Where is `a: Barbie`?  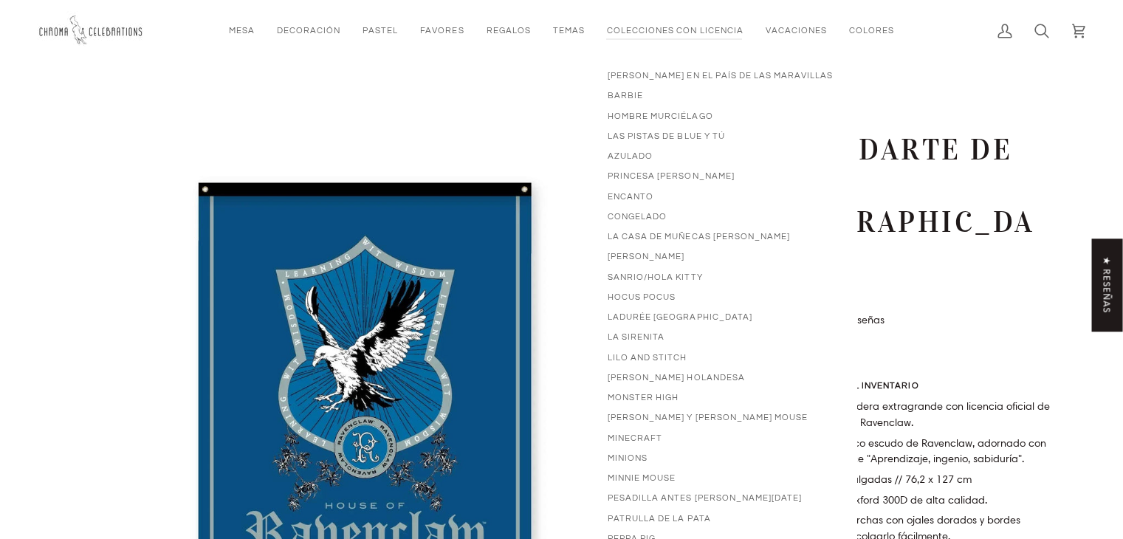
a: Barbie is located at coordinates (720, 95).